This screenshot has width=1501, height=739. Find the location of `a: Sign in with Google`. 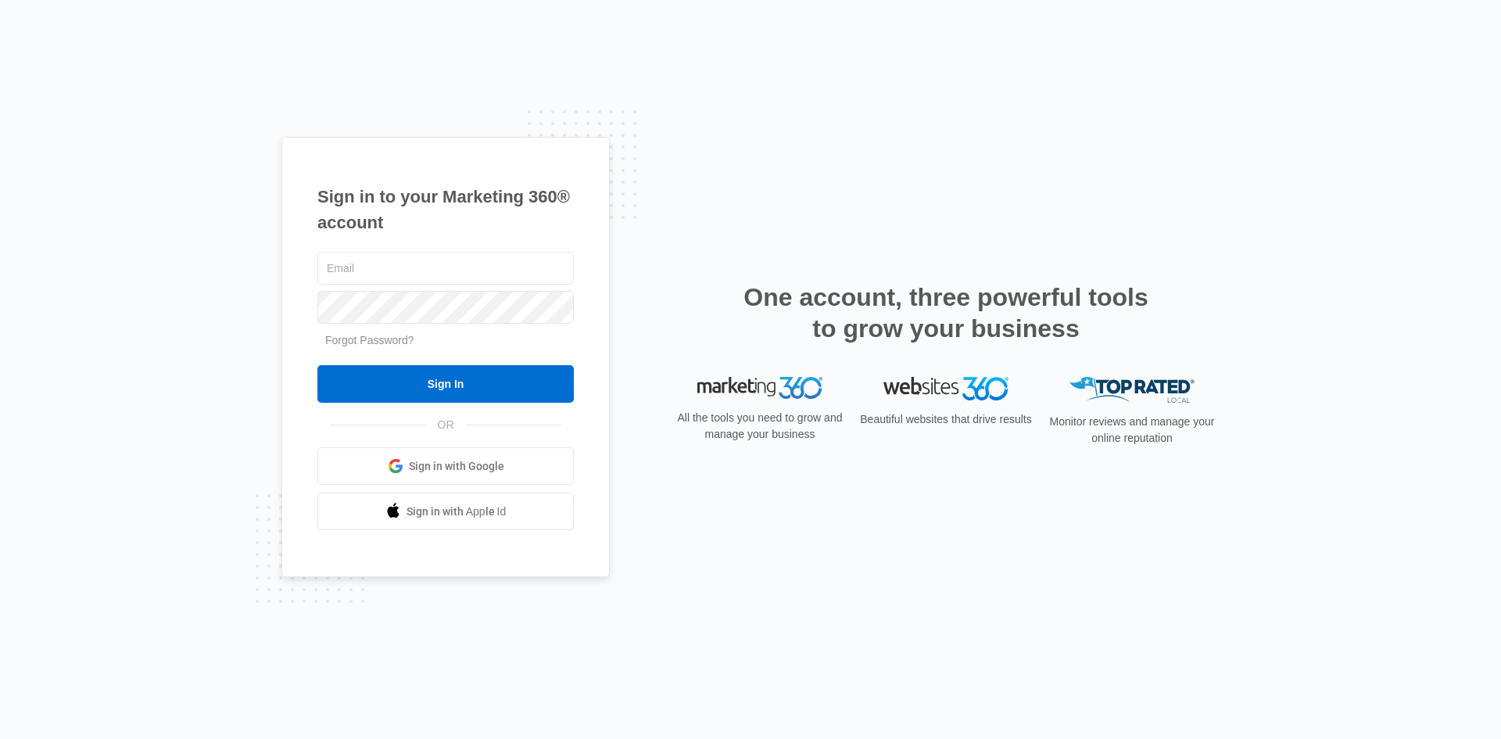

a: Sign in with Google is located at coordinates (445, 466).